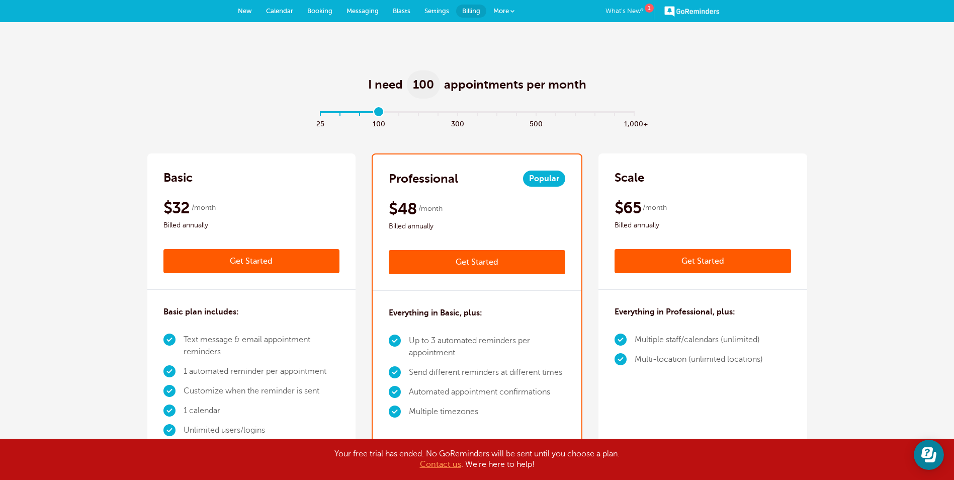 The image size is (954, 480). Describe the element at coordinates (403, 209) in the screenshot. I see `span: $48` at that location.